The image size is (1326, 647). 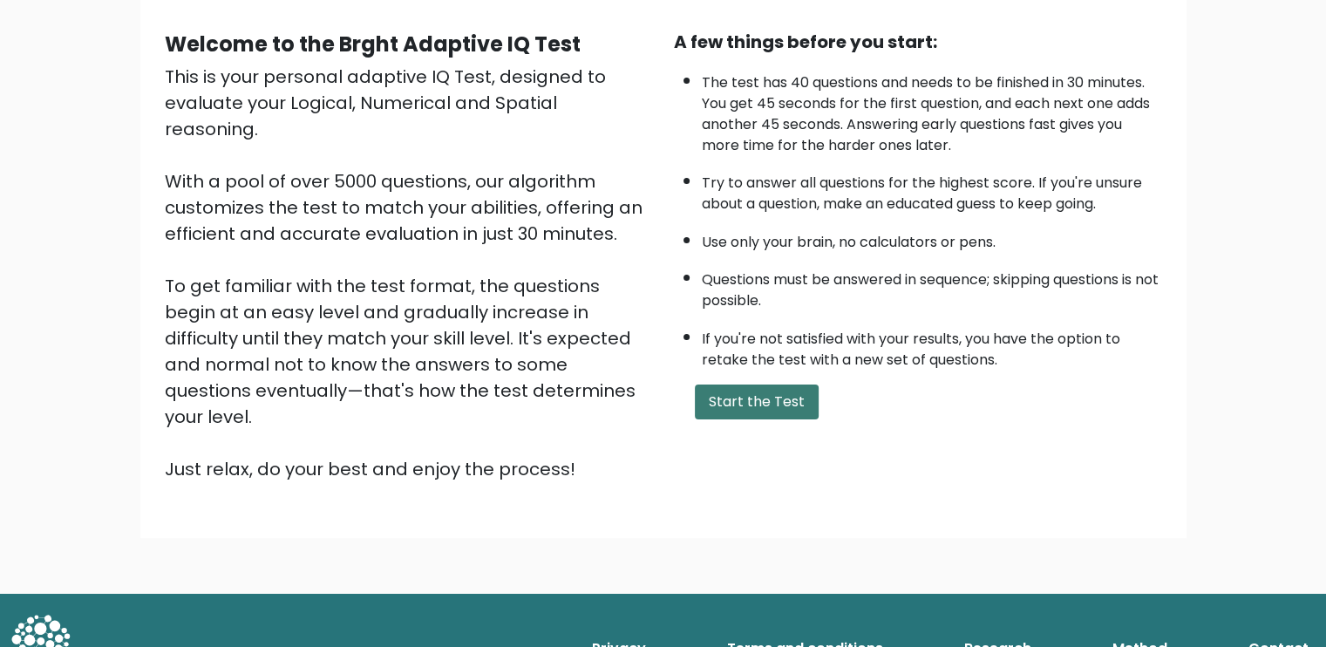 What do you see at coordinates (932, 345) in the screenshot?
I see `li: If you're not satisfied with your results, you have the option to retake the test with a new set ...` at bounding box center [932, 345].